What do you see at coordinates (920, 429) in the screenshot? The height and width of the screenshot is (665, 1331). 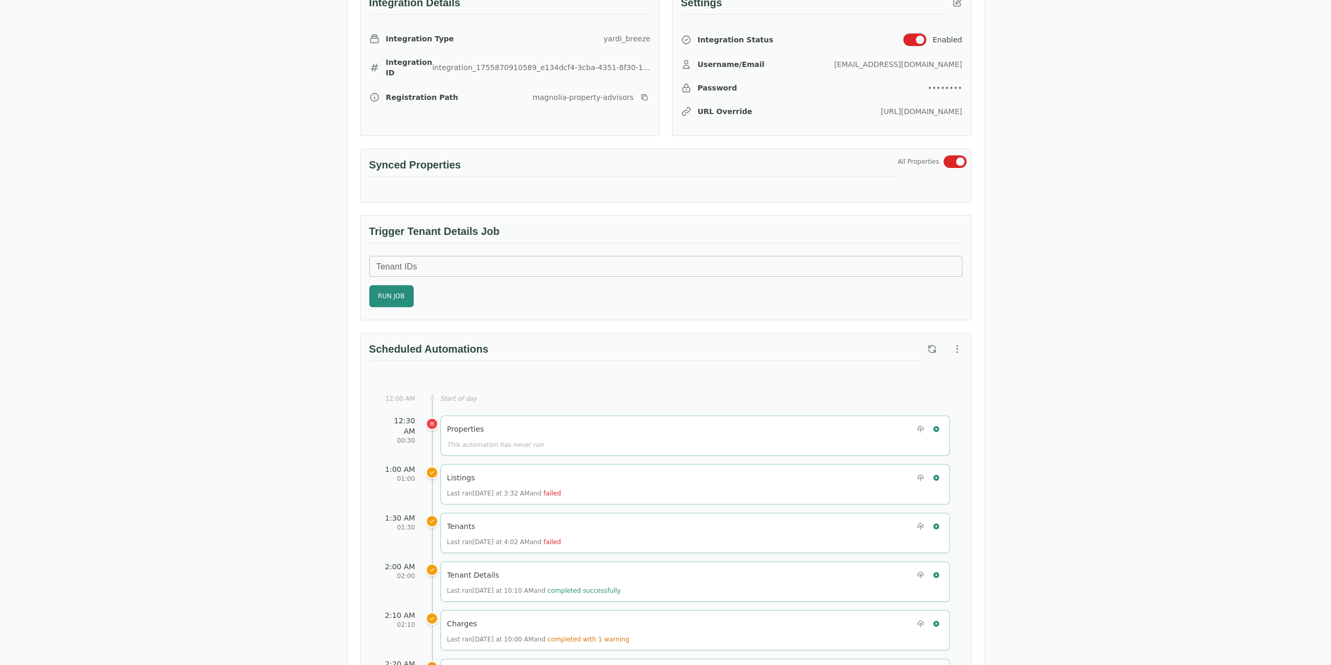 I see `button: Upload Properties file` at bounding box center [920, 429].